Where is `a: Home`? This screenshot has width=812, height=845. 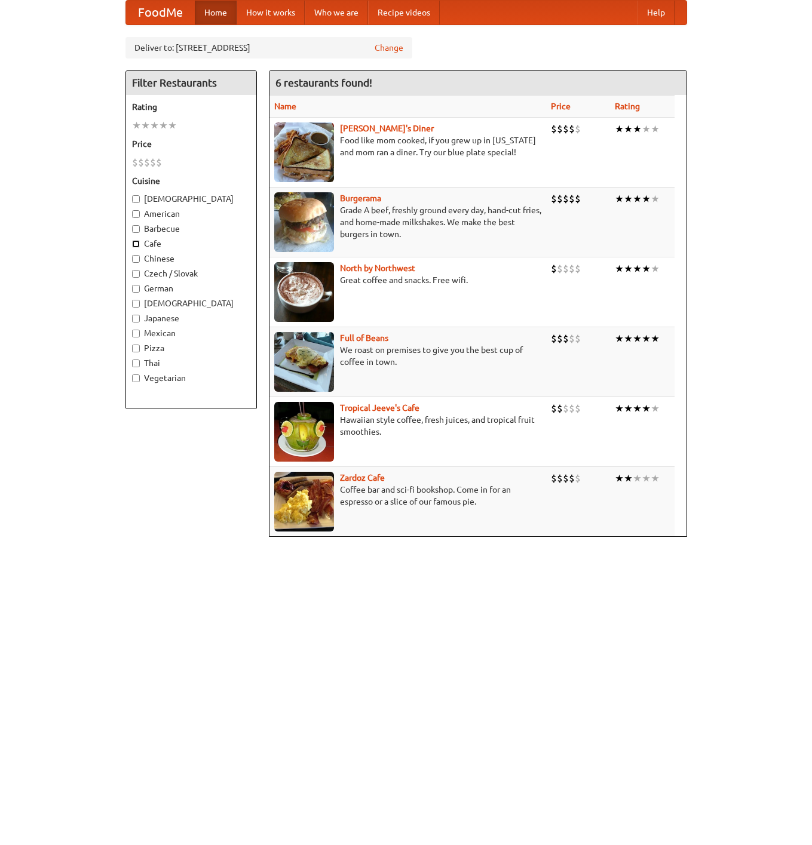 a: Home is located at coordinates (216, 13).